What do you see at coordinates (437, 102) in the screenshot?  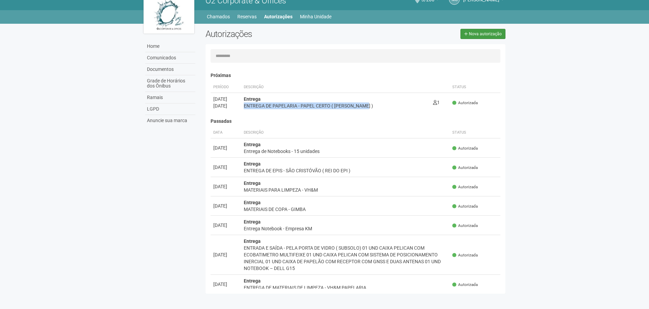 I see `span: 1` at bounding box center [437, 102].